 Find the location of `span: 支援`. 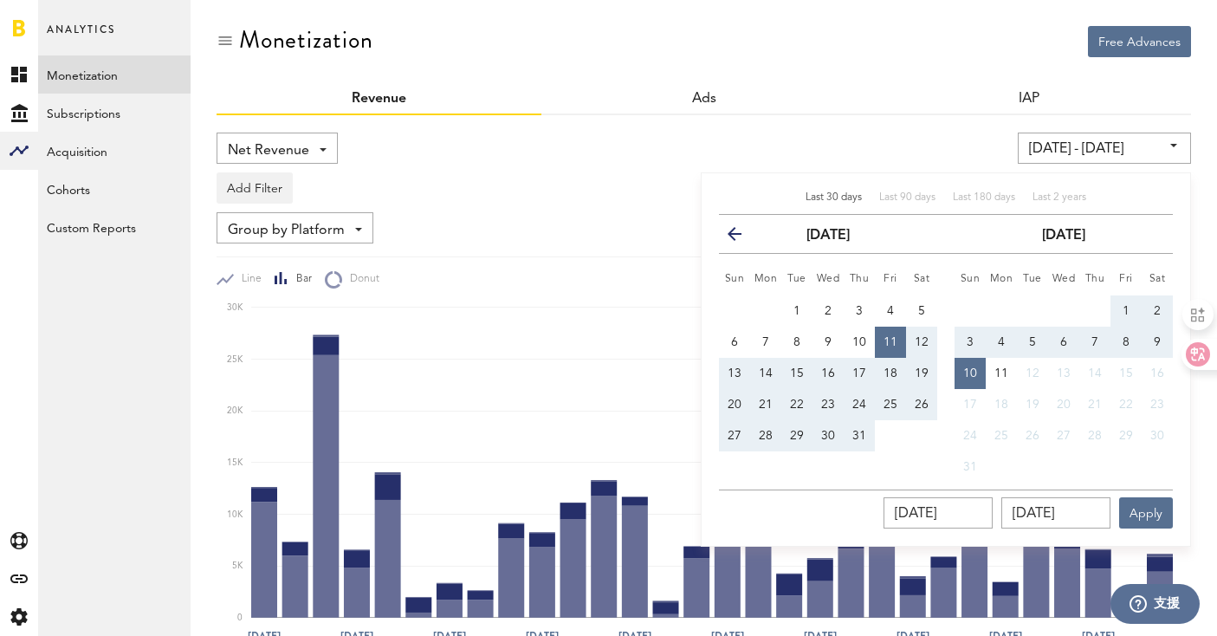

span: 支援 is located at coordinates (57, 19).